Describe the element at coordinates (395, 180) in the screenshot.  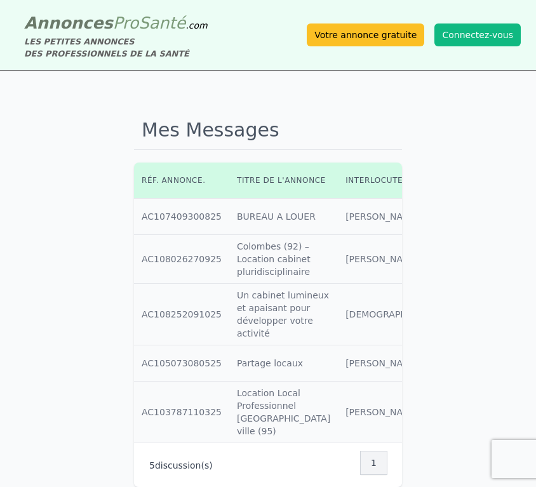
I see `th: Interlocuteur` at that location.